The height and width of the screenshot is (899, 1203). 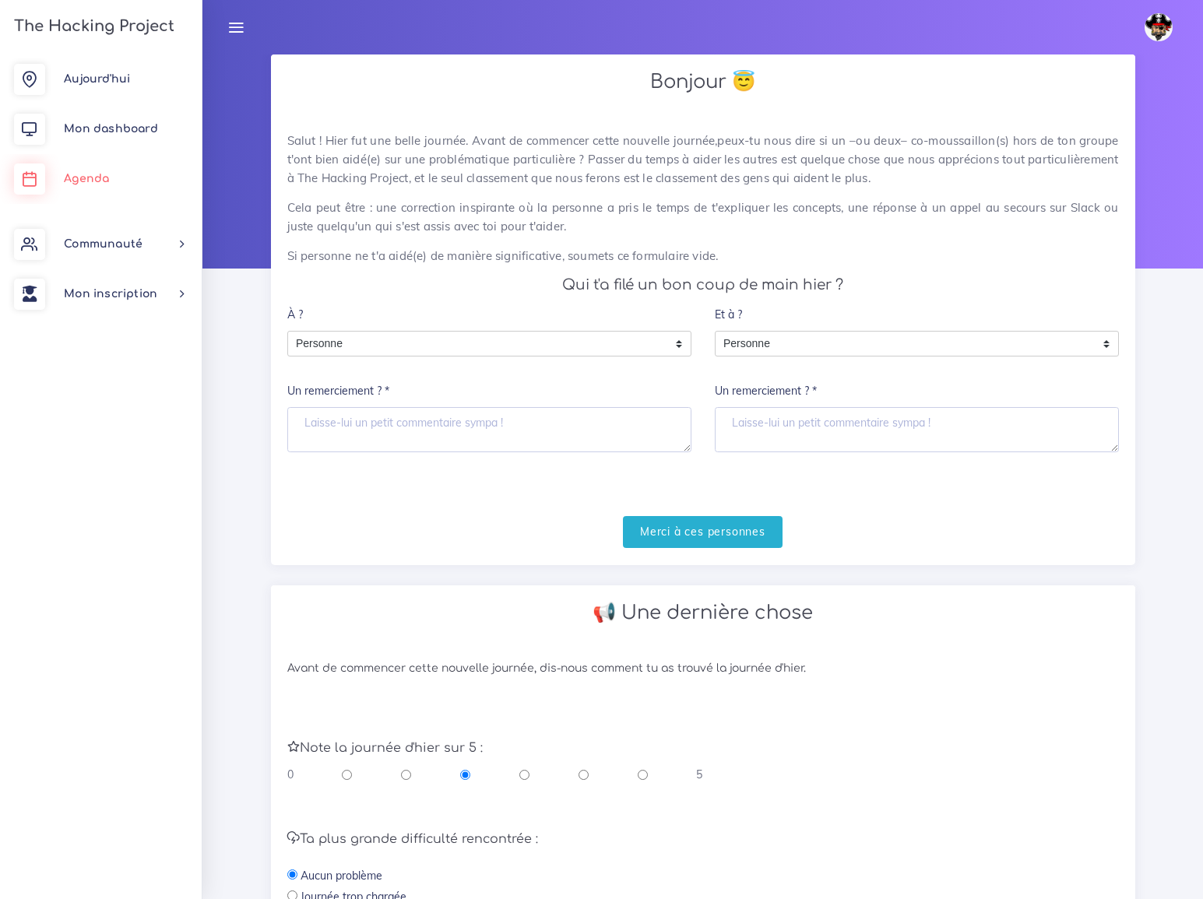 What do you see at coordinates (495, 775) in the screenshot?
I see `div: 0 5` at bounding box center [495, 775].